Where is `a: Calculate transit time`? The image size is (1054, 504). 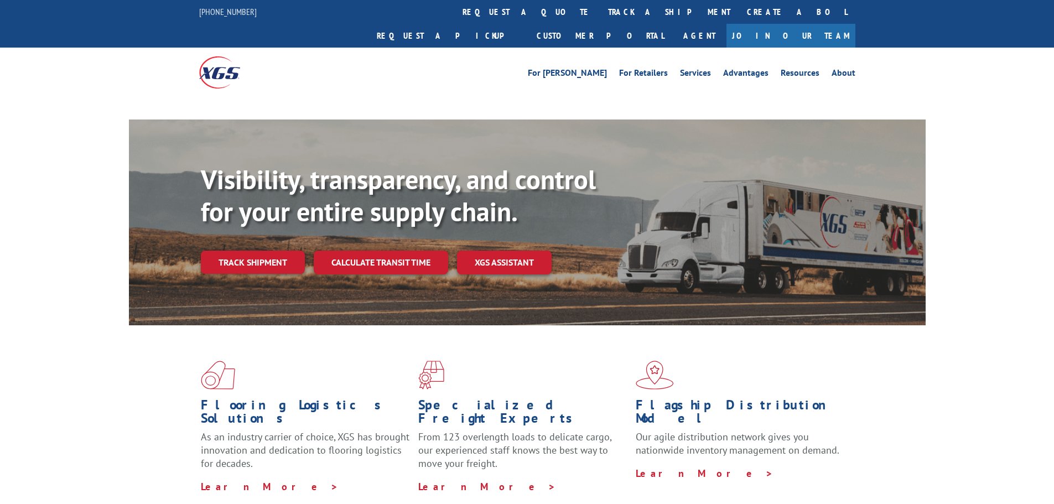 a: Calculate transit time is located at coordinates (381, 262).